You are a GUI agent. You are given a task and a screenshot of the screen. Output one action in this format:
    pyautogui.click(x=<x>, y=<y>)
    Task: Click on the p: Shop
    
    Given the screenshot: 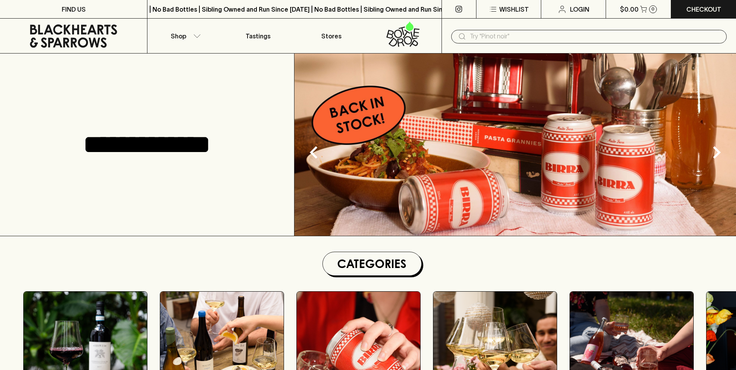 What is the action you would take?
    pyautogui.click(x=178, y=36)
    